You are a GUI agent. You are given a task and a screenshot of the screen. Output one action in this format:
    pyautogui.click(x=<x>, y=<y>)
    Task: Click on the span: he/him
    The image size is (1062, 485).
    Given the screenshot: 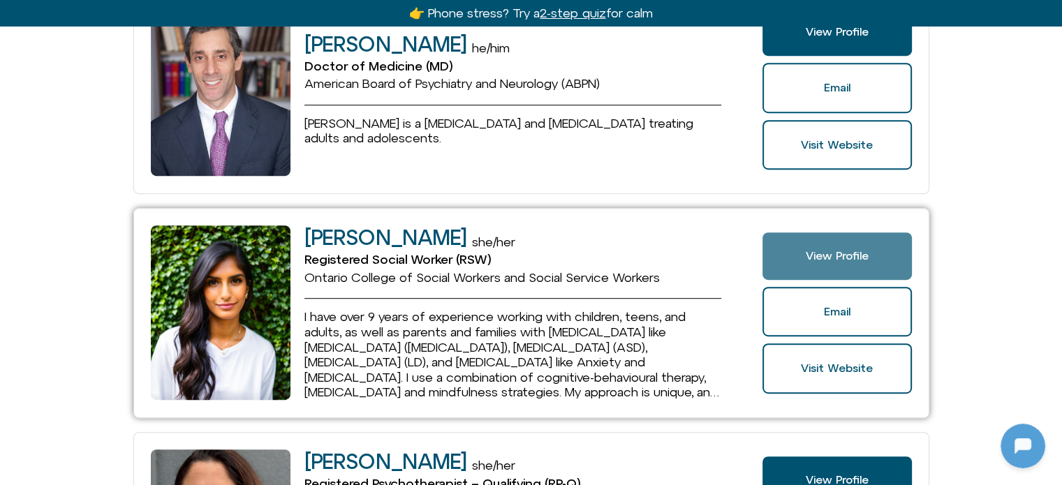 What is the action you would take?
    pyautogui.click(x=491, y=47)
    